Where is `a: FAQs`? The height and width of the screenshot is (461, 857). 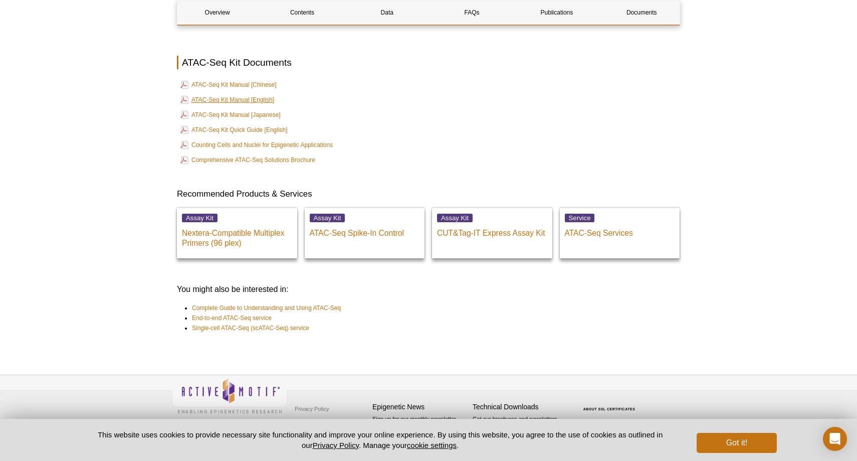
a: FAQs is located at coordinates (472, 13).